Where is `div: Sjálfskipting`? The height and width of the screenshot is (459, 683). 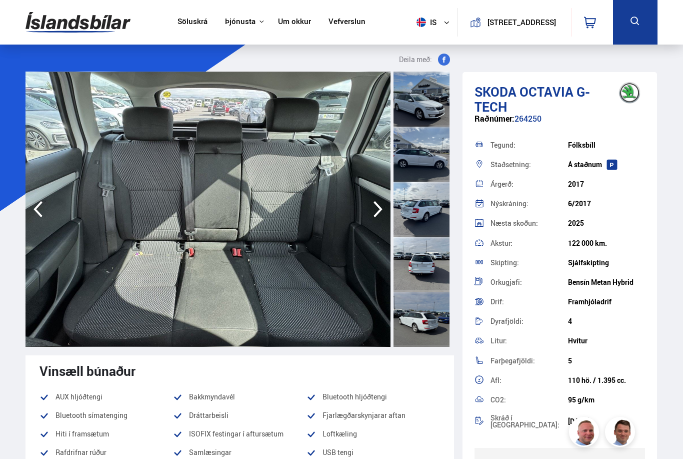 div: Sjálfskipting is located at coordinates (607, 263).